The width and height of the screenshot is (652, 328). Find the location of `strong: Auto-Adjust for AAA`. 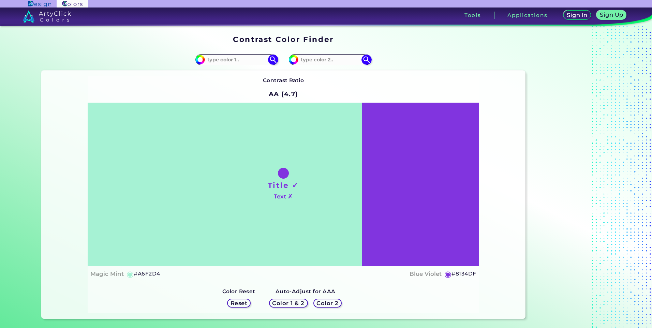

strong: Auto-Adjust for AAA is located at coordinates (306, 291).